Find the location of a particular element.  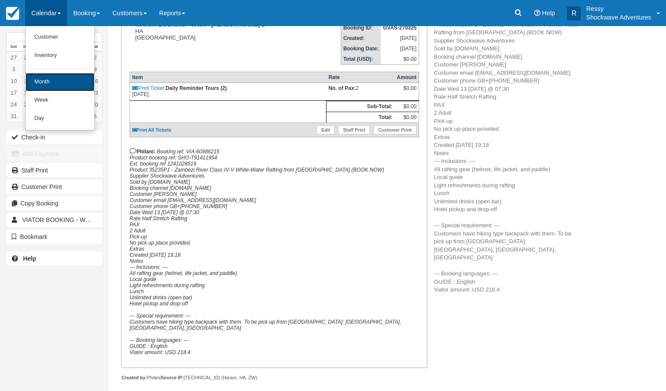

a: Day is located at coordinates (60, 119).